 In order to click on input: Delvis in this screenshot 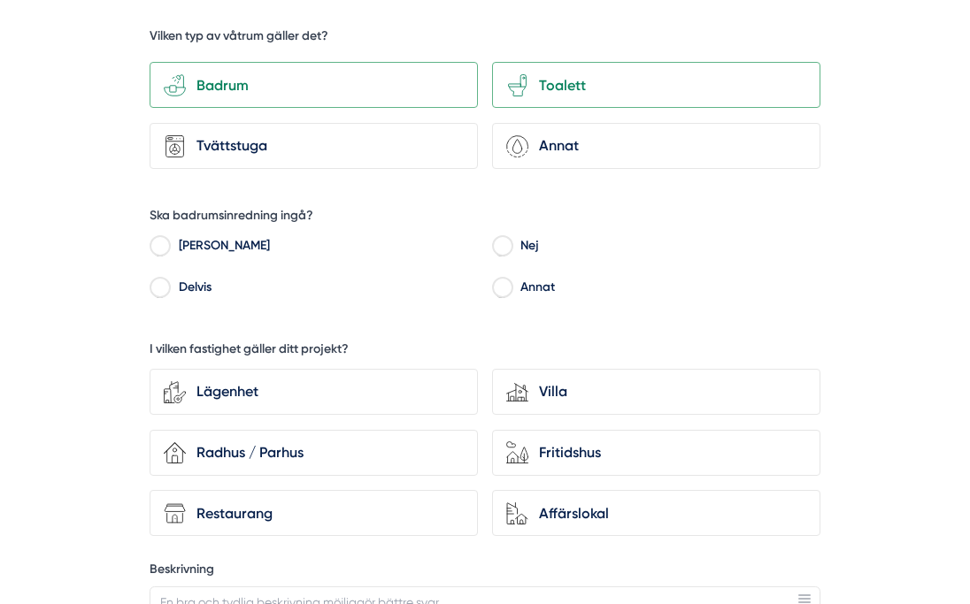, I will do `click(159, 290)`.